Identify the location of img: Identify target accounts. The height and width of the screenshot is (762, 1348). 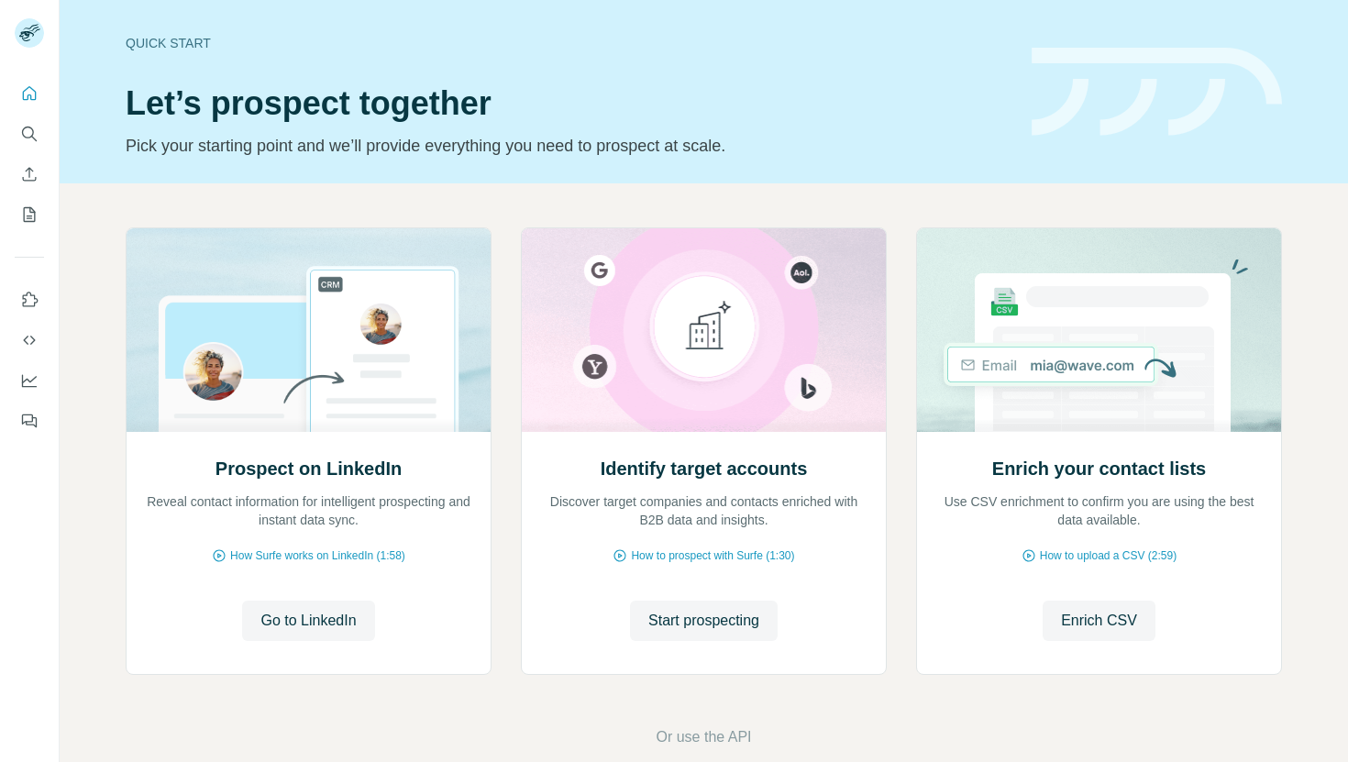
(704, 330).